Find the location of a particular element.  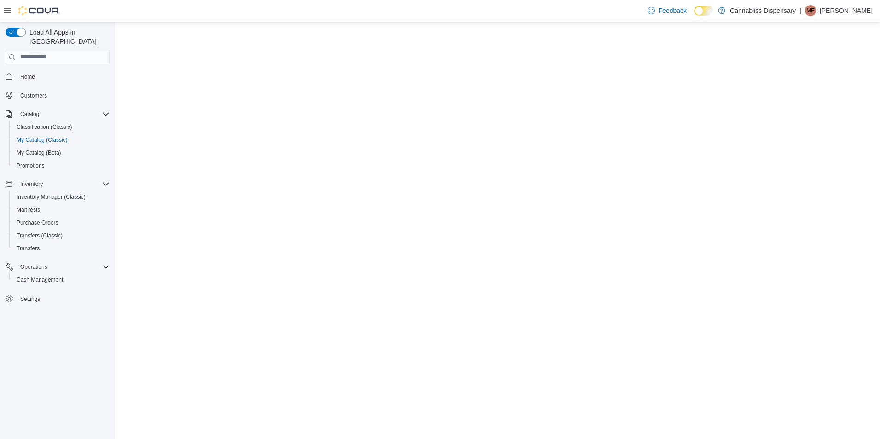

button: Home is located at coordinates (58, 76).